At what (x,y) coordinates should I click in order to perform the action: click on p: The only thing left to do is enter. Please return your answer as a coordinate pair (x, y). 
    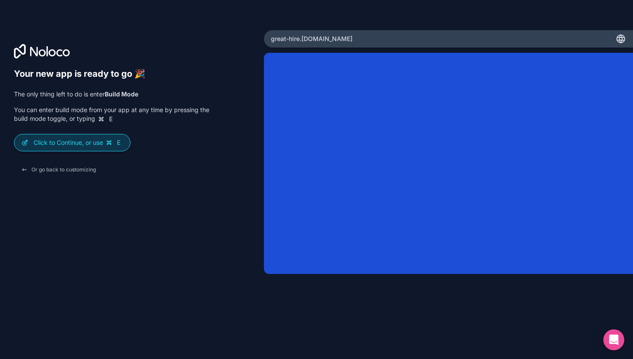
    Looking at the image, I should click on (112, 94).